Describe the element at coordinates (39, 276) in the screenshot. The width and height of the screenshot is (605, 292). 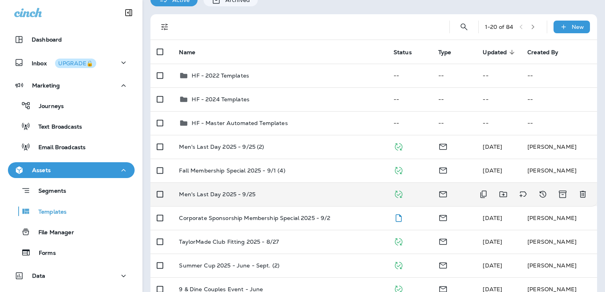
I see `p: Data` at that location.